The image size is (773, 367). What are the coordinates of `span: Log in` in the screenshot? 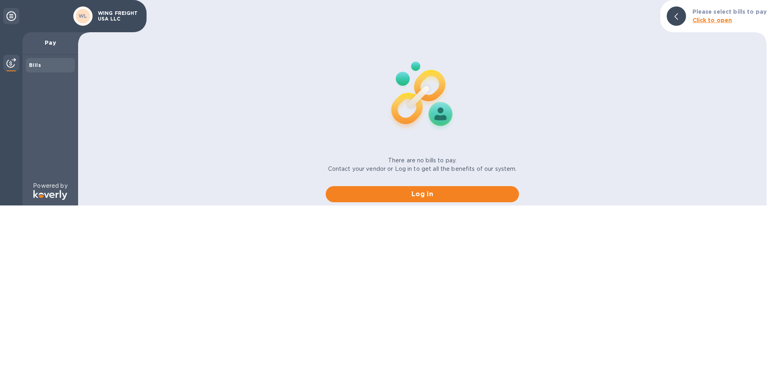 It's located at (422, 194).